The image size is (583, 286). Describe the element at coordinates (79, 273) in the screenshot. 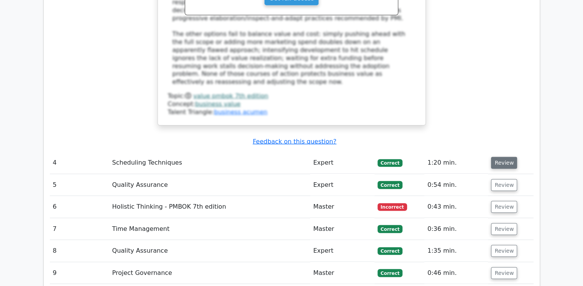

I see `td: 9` at that location.